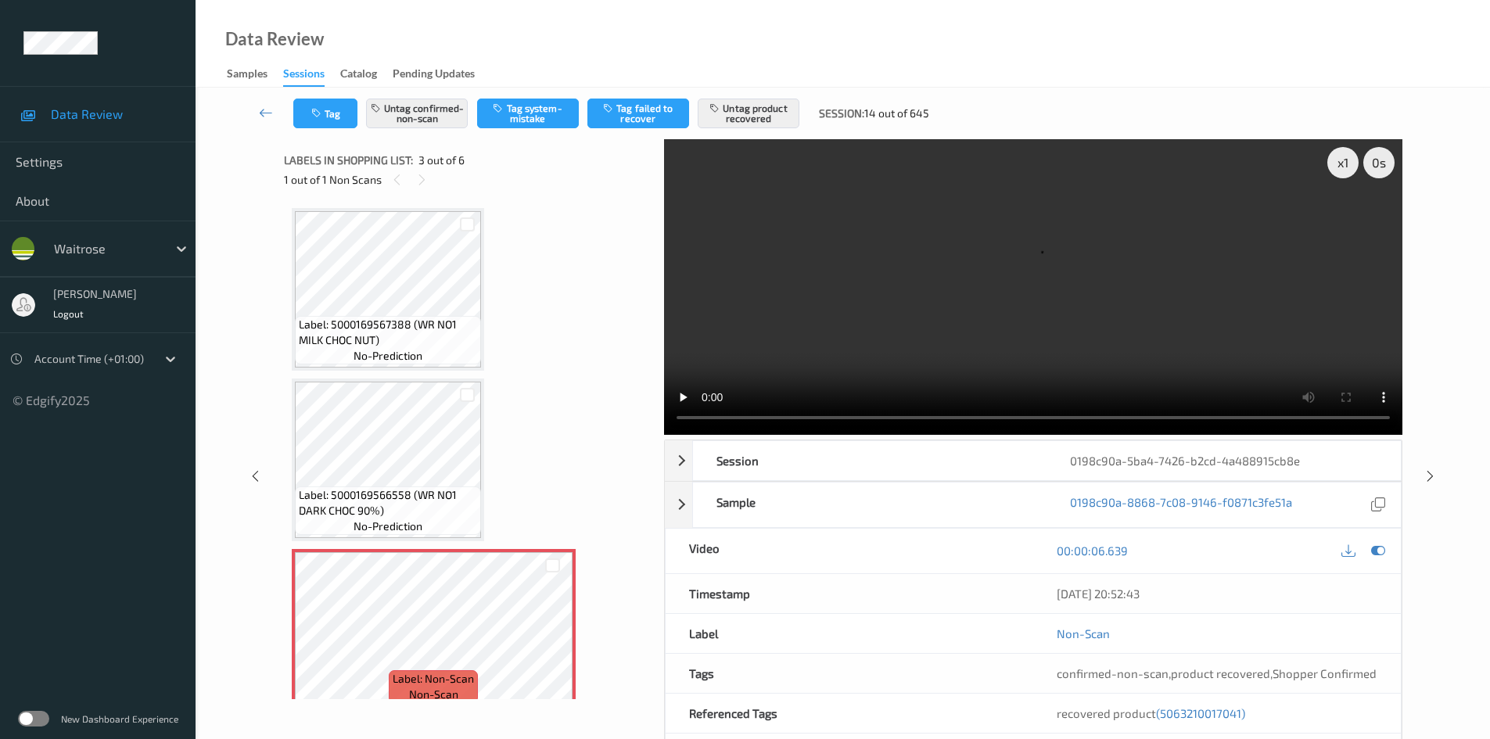 The width and height of the screenshot is (1490, 739). What do you see at coordinates (528, 113) in the screenshot?
I see `button: Tag system-mistake` at bounding box center [528, 113].